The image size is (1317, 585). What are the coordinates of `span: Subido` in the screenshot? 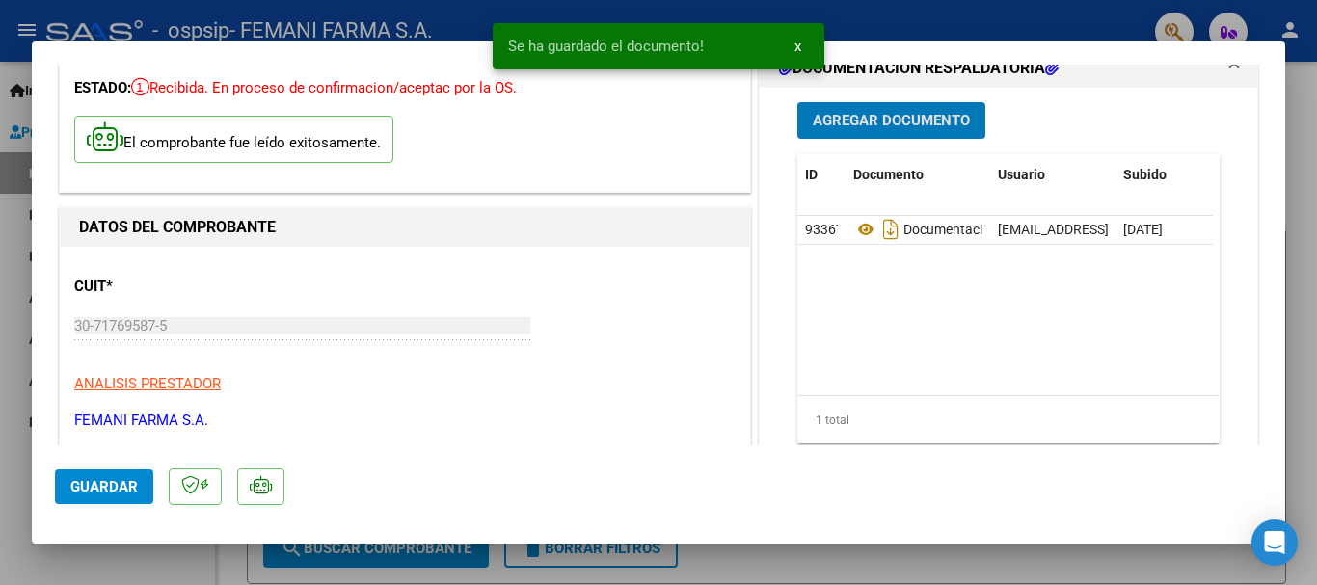 It's located at (1144, 175).